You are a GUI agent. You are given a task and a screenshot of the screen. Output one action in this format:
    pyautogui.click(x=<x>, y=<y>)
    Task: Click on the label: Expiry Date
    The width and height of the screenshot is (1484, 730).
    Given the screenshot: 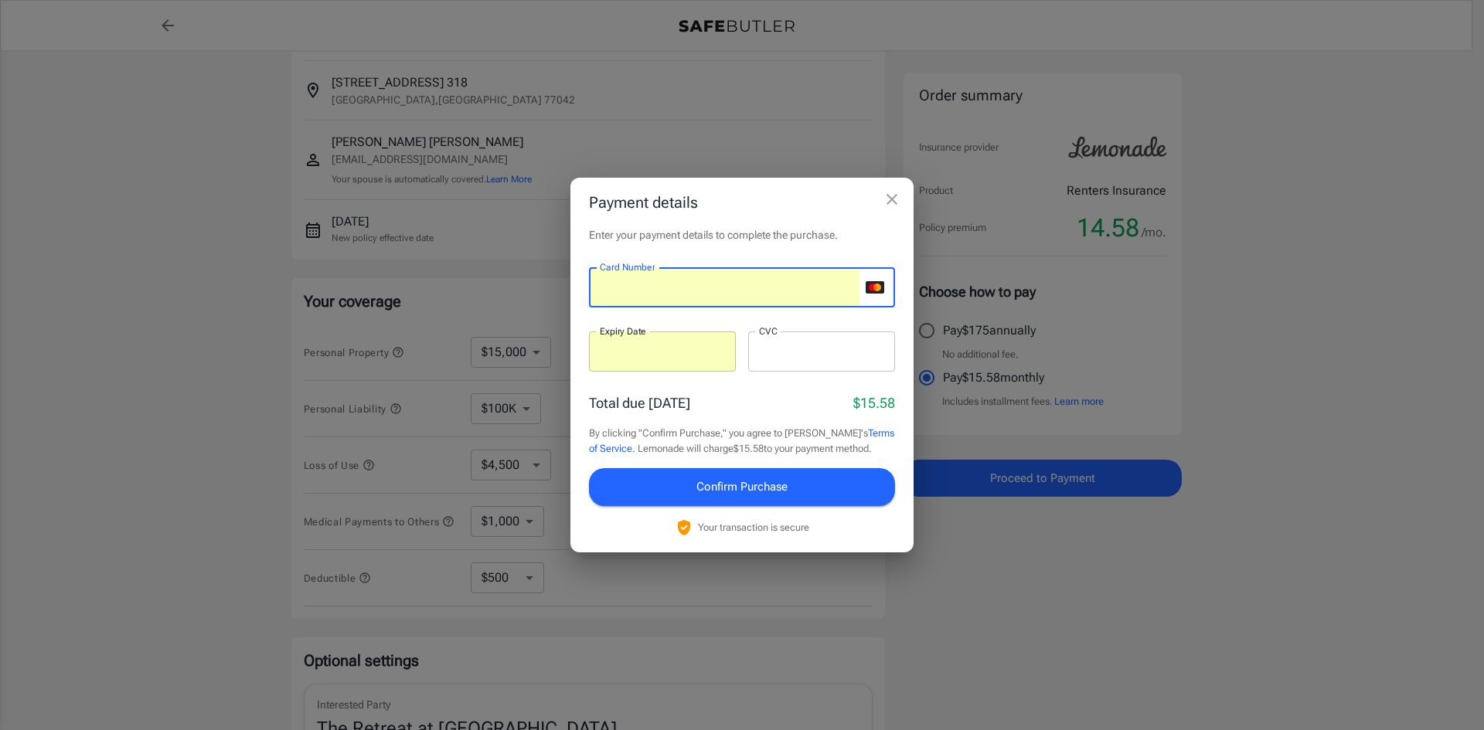 What is the action you would take?
    pyautogui.click(x=623, y=331)
    